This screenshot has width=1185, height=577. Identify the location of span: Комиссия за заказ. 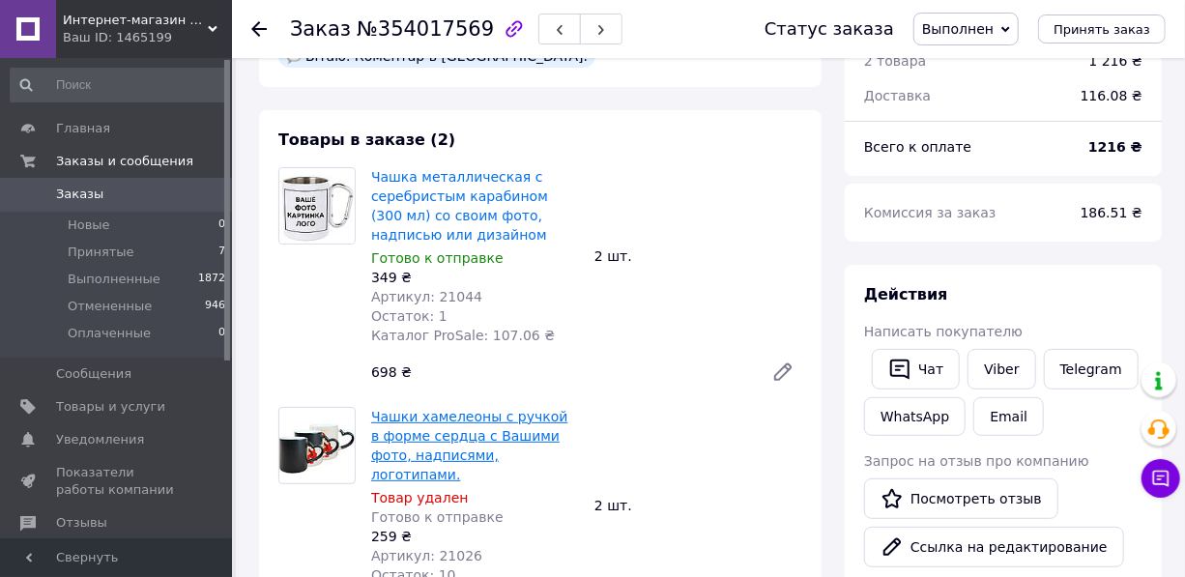
(930, 213).